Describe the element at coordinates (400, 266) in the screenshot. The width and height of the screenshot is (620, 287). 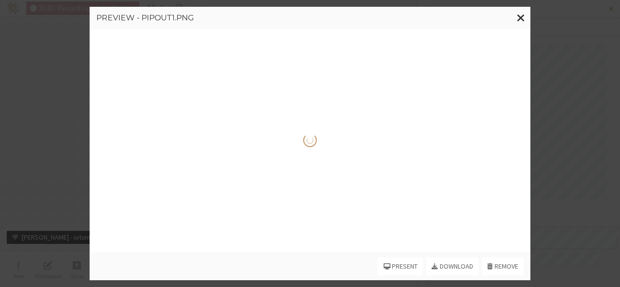
I see `button: Present` at that location.